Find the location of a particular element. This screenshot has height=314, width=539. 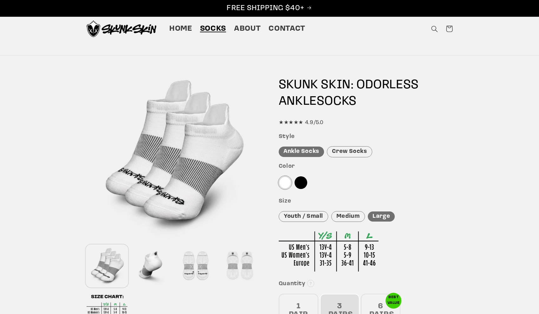

span: Socks is located at coordinates (213, 29).